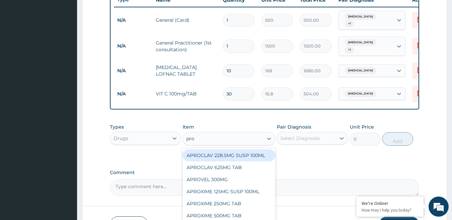 The width and height of the screenshot is (452, 220). What do you see at coordinates (362, 127) in the screenshot?
I see `label: Unit Price` at bounding box center [362, 127].